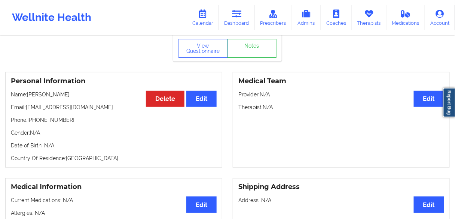 This screenshot has height=219, width=455. Describe the element at coordinates (341, 81) in the screenshot. I see `h3: Medical Team` at that location.